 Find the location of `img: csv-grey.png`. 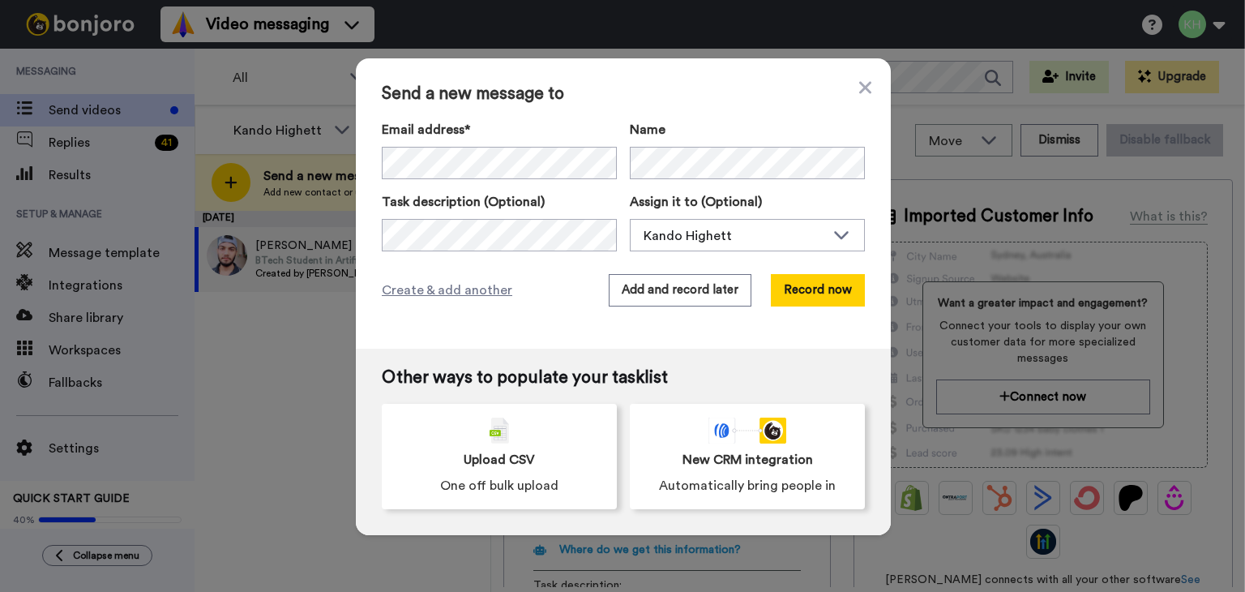

img: csv-grey.png is located at coordinates (499, 430).